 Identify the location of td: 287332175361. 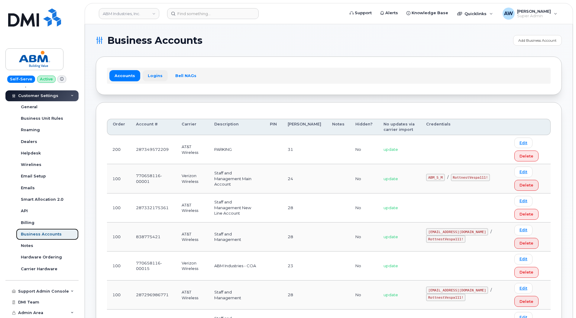
(153, 208).